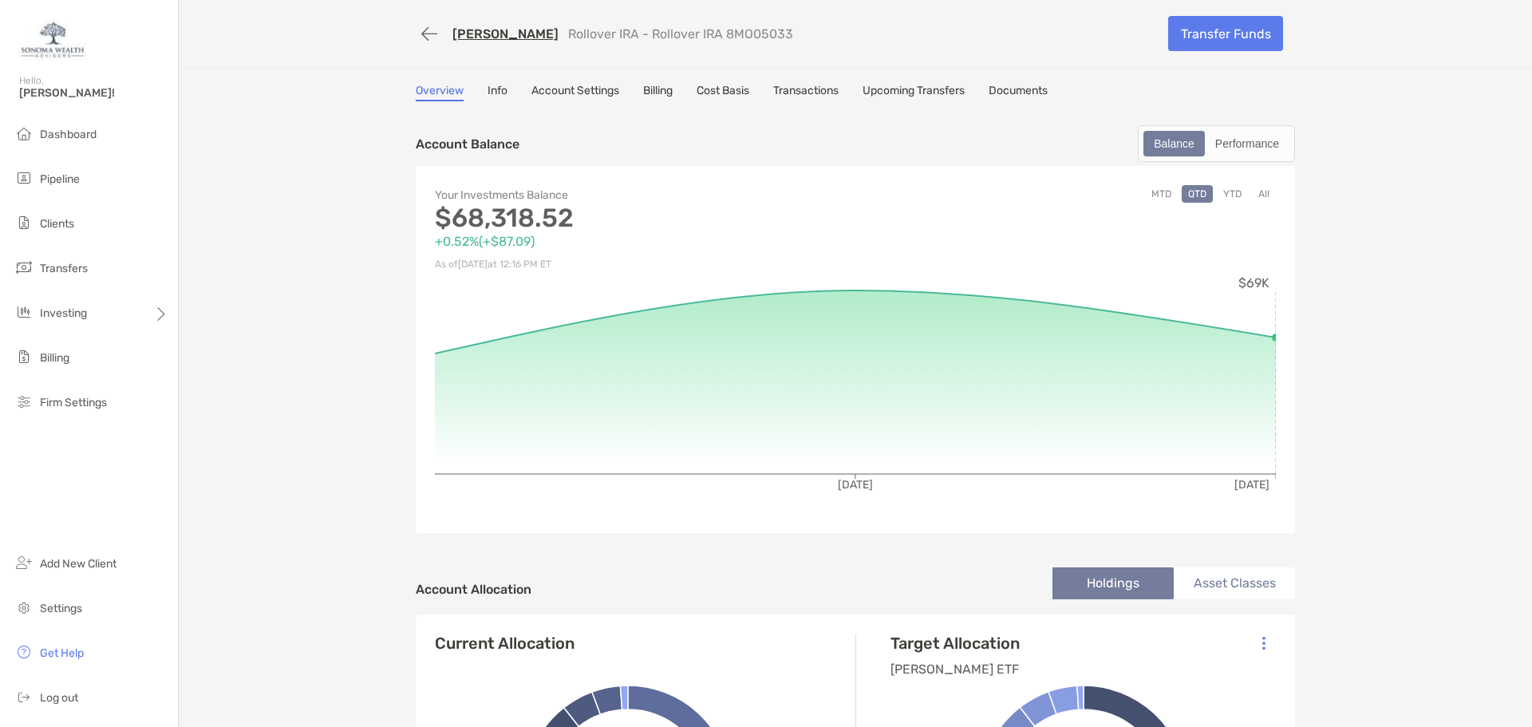  Describe the element at coordinates (1234, 583) in the screenshot. I see `li: Asset Classes` at that location.